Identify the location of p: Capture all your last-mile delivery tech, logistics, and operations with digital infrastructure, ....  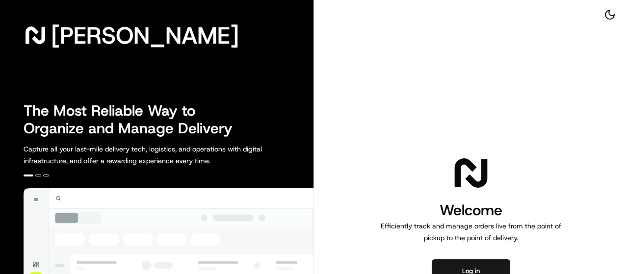
(165, 155).